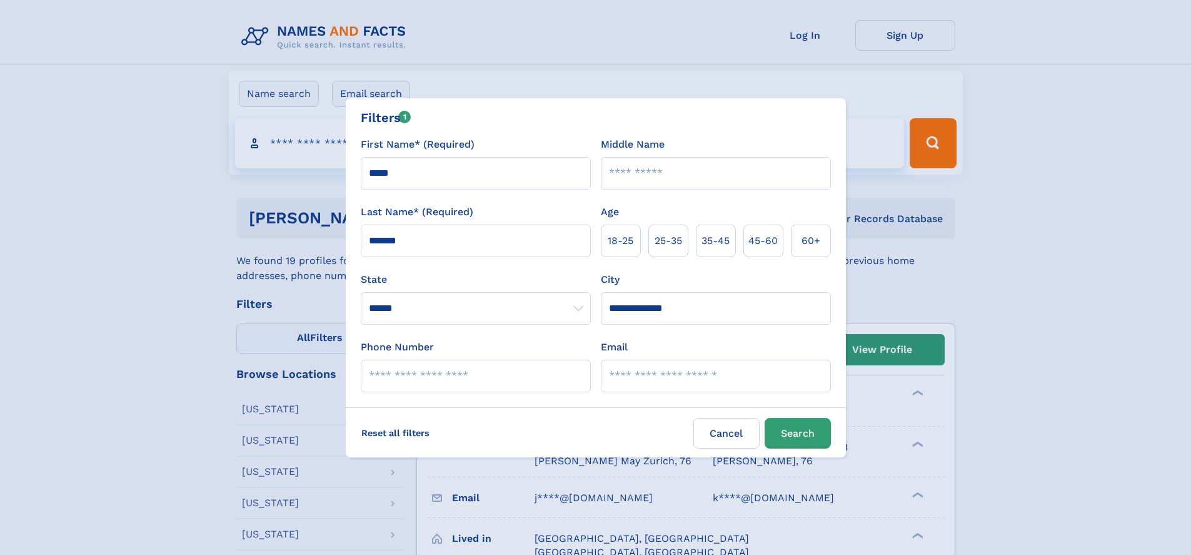 The width and height of the screenshot is (1191, 555). What do you see at coordinates (668, 241) in the screenshot?
I see `span: 25‑35` at bounding box center [668, 241].